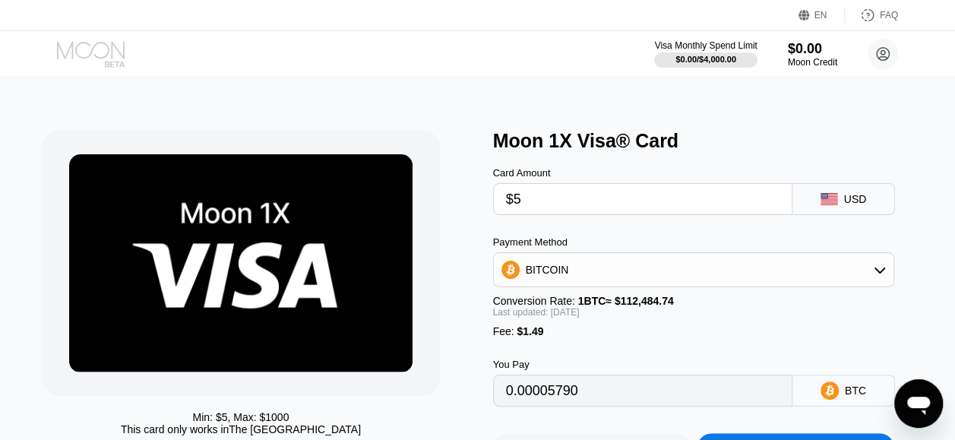 This screenshot has width=955, height=440. I want to click on span: 1 BTC ≈ $112,484.74, so click(626, 301).